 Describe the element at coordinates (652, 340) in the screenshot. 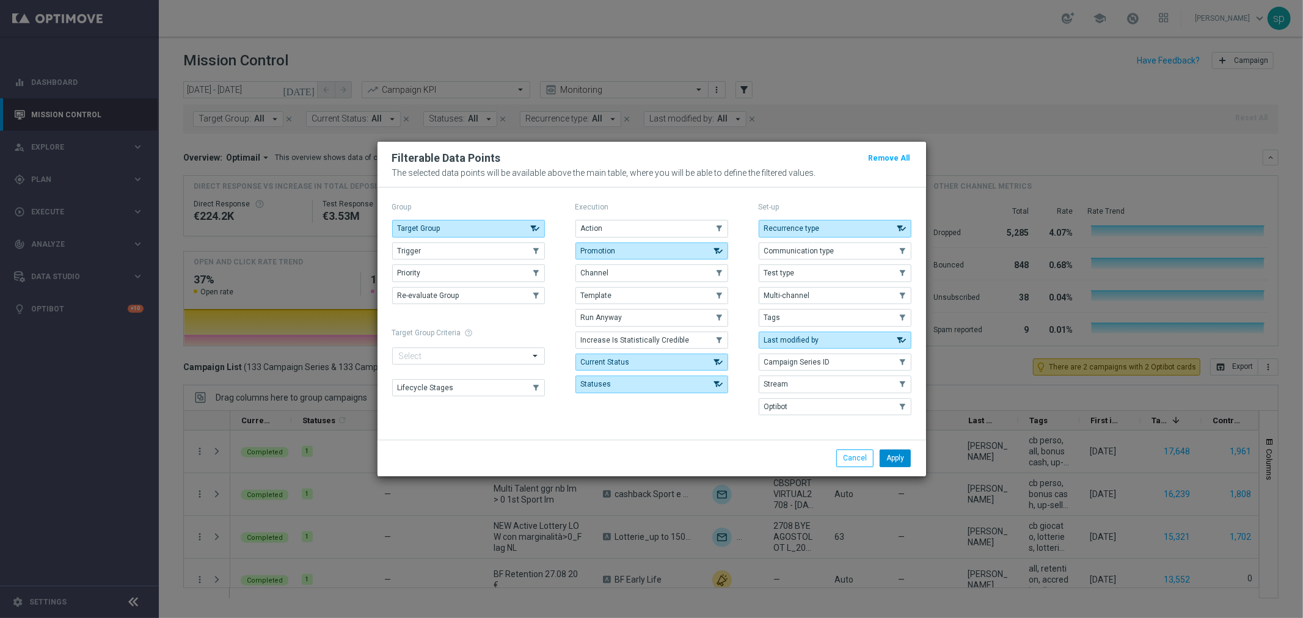

I see `button: Increase Is Statistically Credible` at that location.